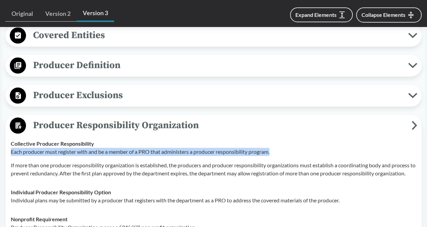 The image size is (427, 227). Describe the element at coordinates (213, 152) in the screenshot. I see `p: Each producer must register with and be a member of a PRO that administers a producer responsibil...` at that location.